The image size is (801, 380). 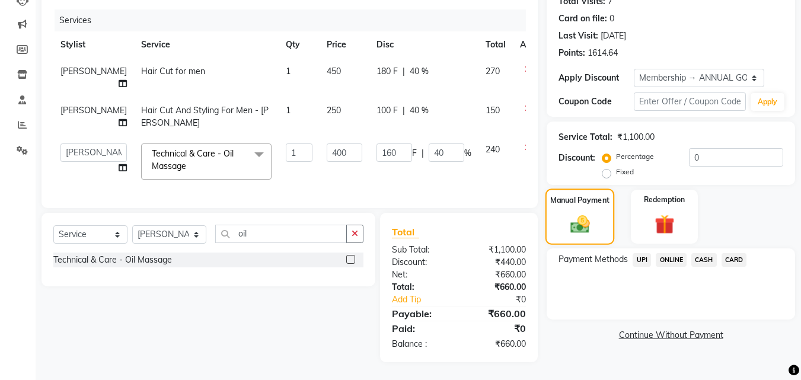 I want to click on span: Hair Cut for men, so click(x=173, y=71).